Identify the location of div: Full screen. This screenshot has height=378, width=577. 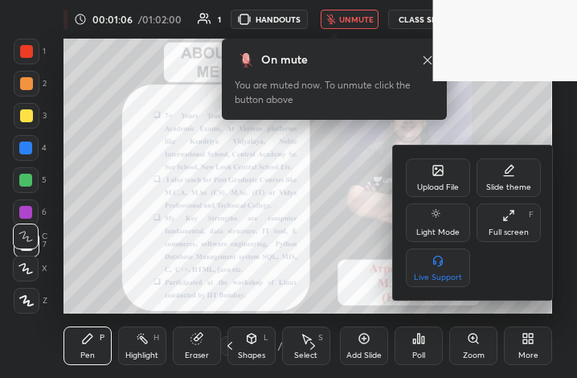
(509, 232).